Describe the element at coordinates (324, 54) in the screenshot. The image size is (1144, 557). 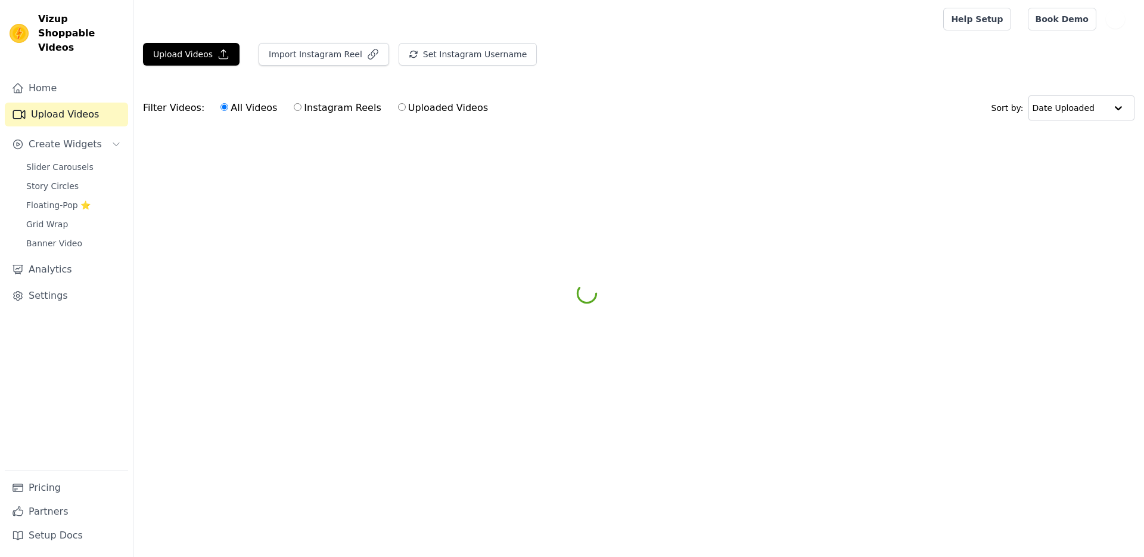
I see `button: Import Instagram Reel` at that location.